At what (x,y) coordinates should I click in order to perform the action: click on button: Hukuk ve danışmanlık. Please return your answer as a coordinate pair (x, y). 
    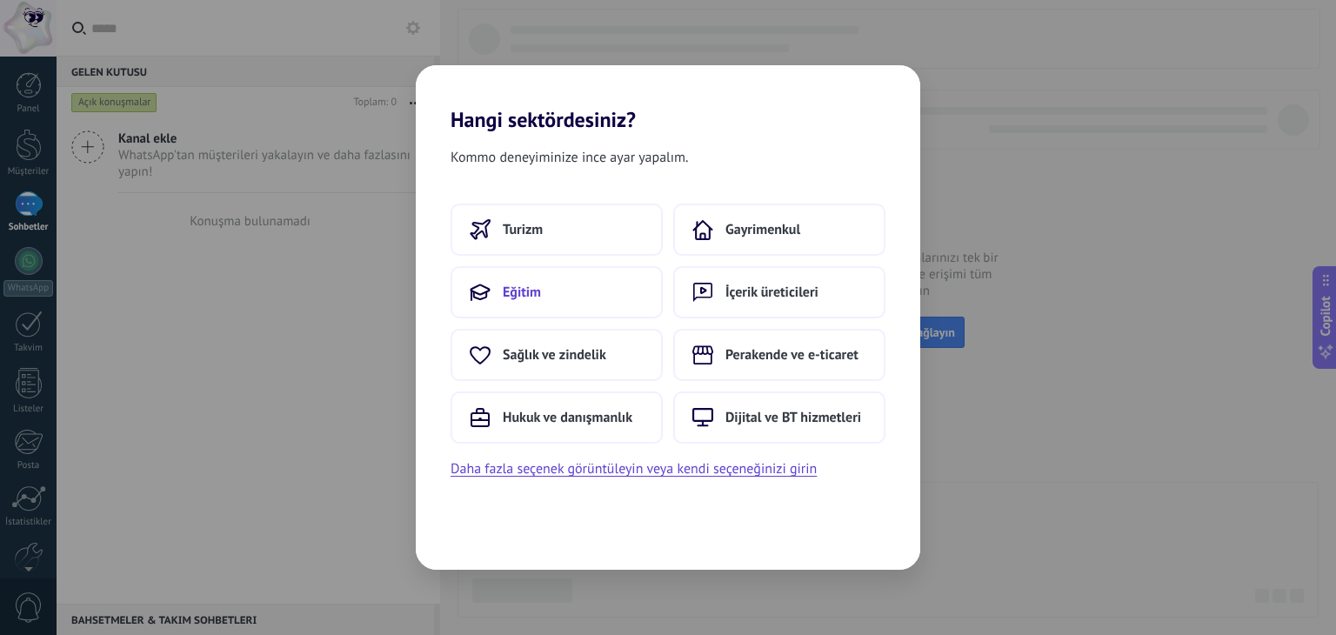
    Looking at the image, I should click on (557, 417).